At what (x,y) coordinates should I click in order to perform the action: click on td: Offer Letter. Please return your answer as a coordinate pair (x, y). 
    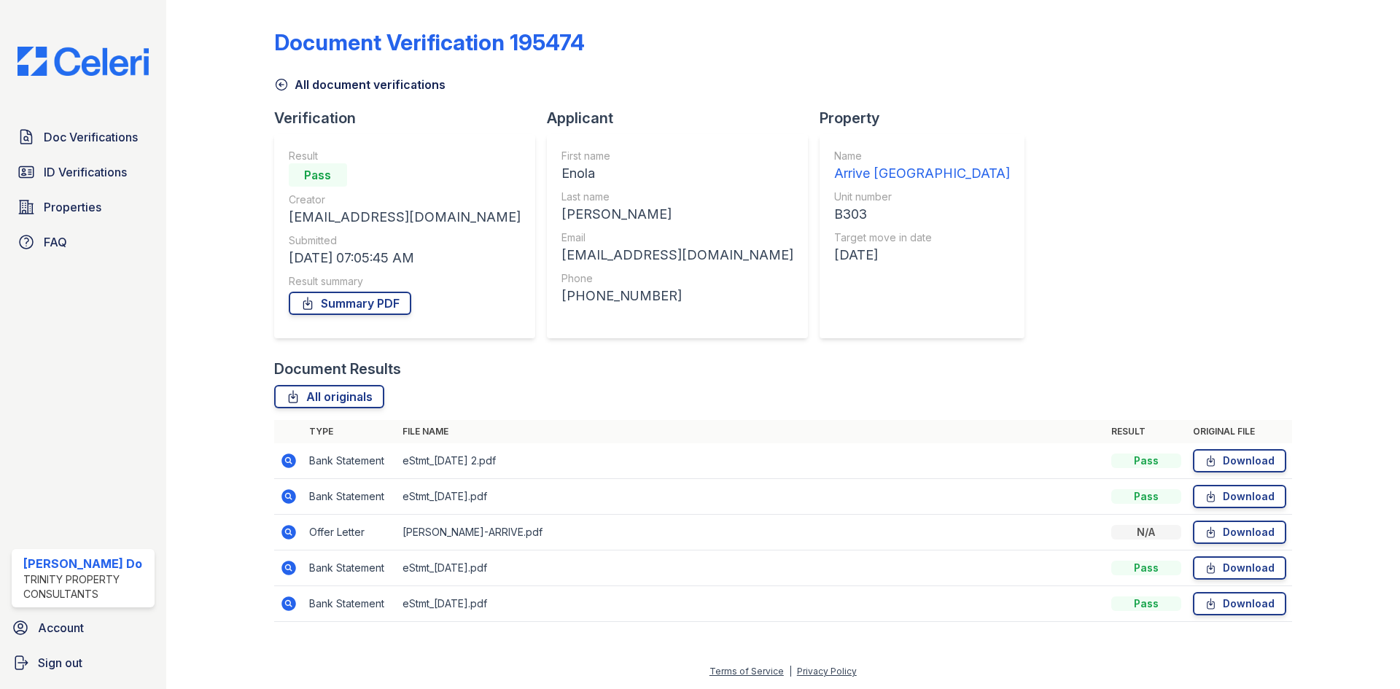
    Looking at the image, I should click on (350, 532).